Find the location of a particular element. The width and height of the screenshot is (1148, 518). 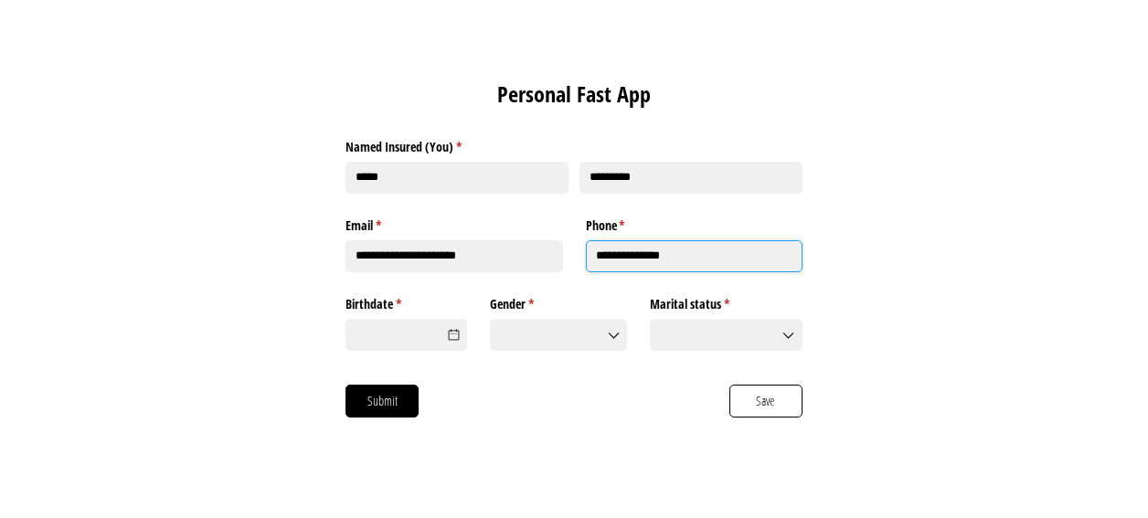

input: First is located at coordinates (457, 177).